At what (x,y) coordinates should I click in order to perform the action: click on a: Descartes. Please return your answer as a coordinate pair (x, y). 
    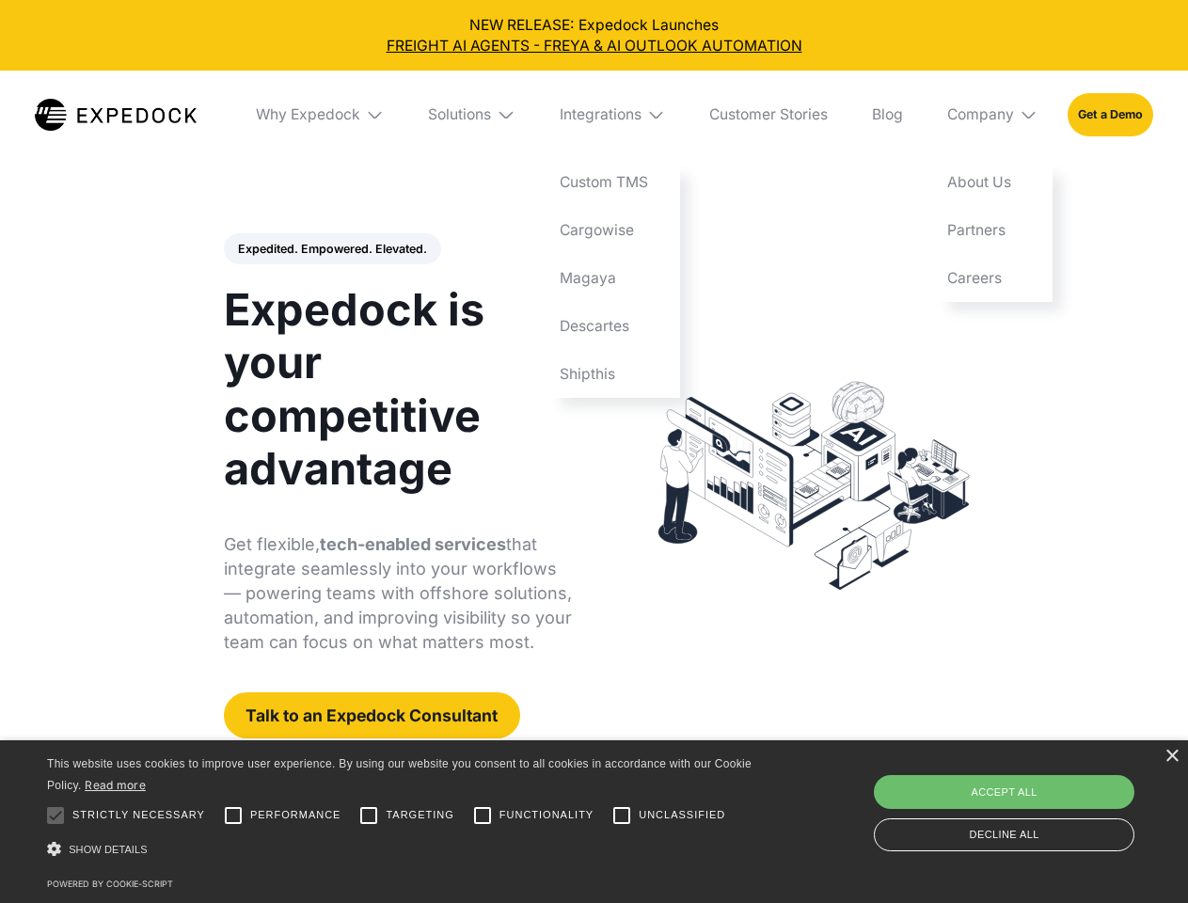
    Looking at the image, I should click on (612, 325).